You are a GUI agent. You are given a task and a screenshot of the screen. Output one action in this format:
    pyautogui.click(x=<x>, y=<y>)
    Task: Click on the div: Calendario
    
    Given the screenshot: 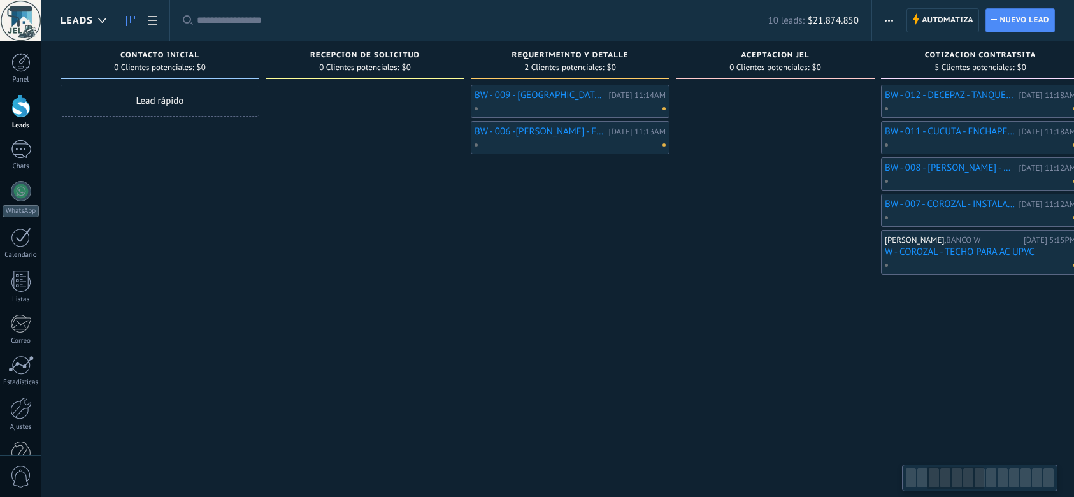 What is the action you would take?
    pyautogui.click(x=21, y=255)
    